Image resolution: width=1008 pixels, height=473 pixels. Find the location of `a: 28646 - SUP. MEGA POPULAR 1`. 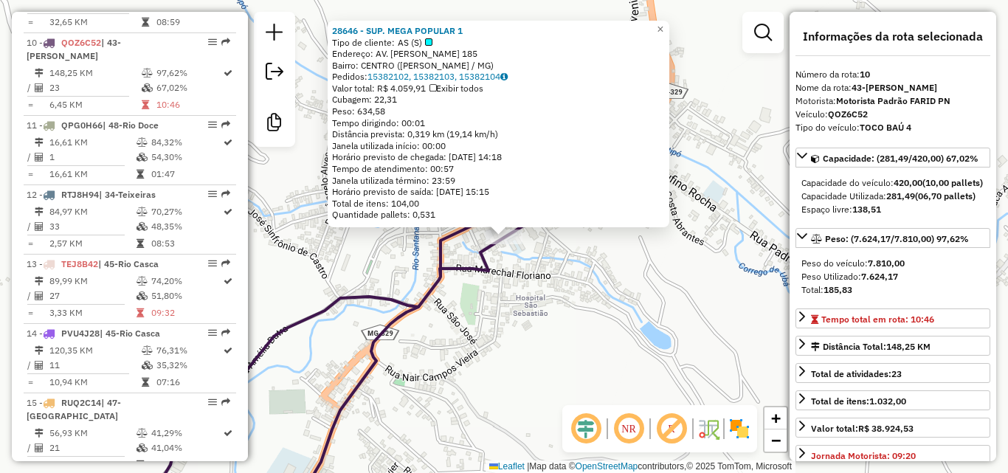

a: 28646 - SUP. MEGA POPULAR 1 is located at coordinates (397, 30).